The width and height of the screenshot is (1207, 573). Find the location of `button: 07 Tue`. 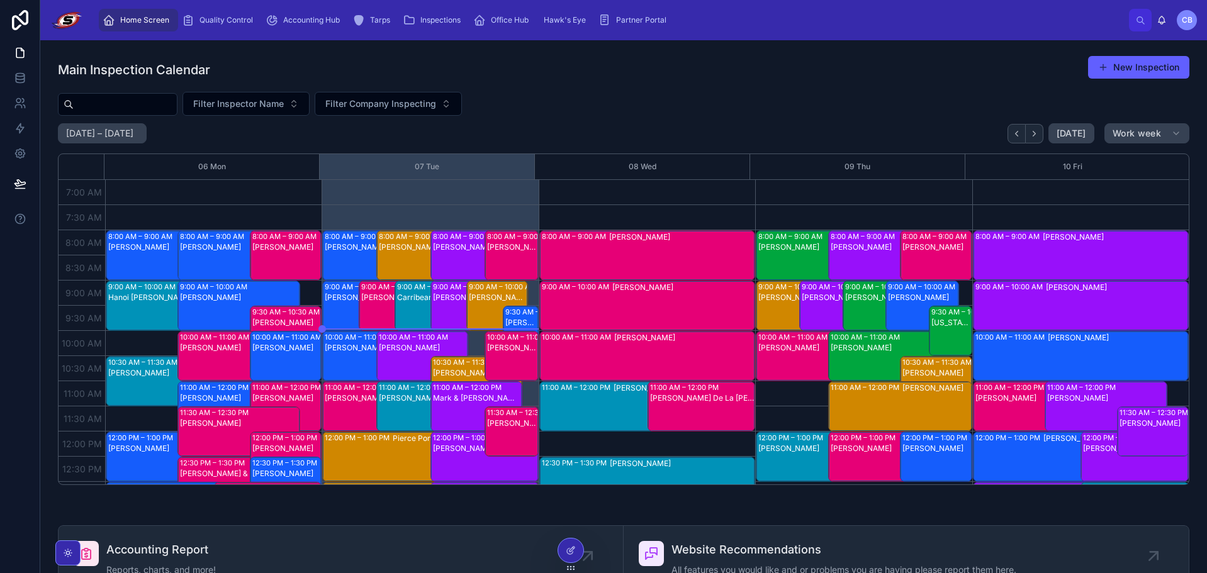

button: 07 Tue is located at coordinates (427, 167).